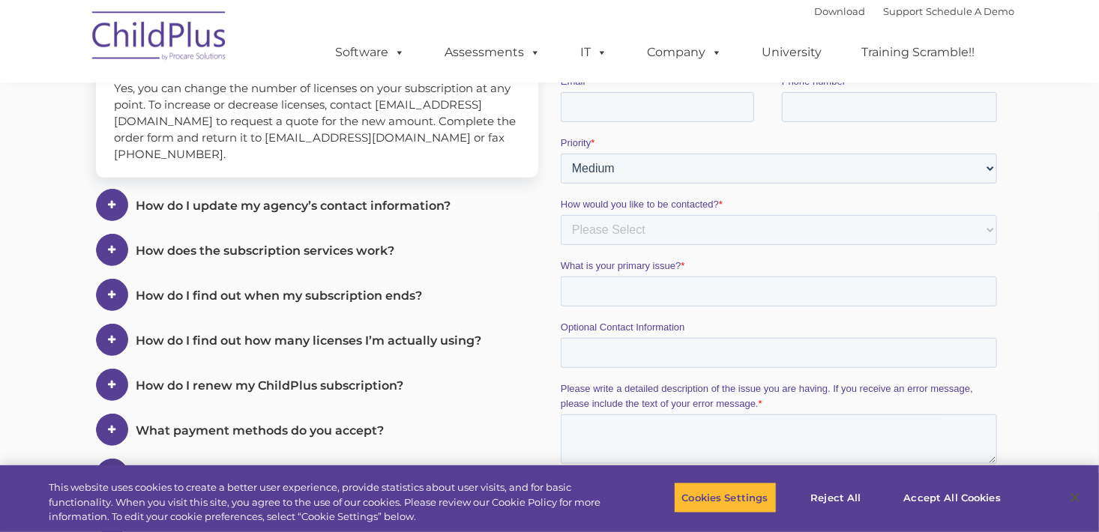  What do you see at coordinates (791, 52) in the screenshot?
I see `a: University` at bounding box center [791, 52].